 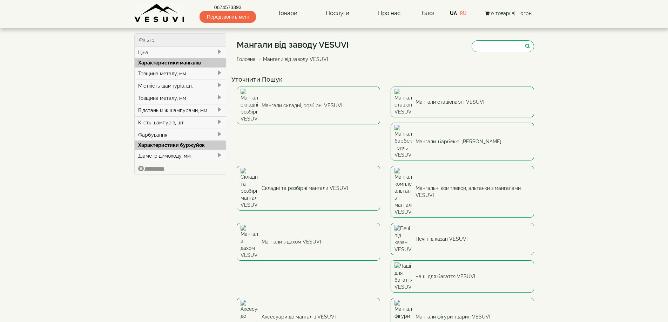 I want to click on a: Печі під казан VESUVI Печі під казан VESUVI, so click(x=462, y=239).